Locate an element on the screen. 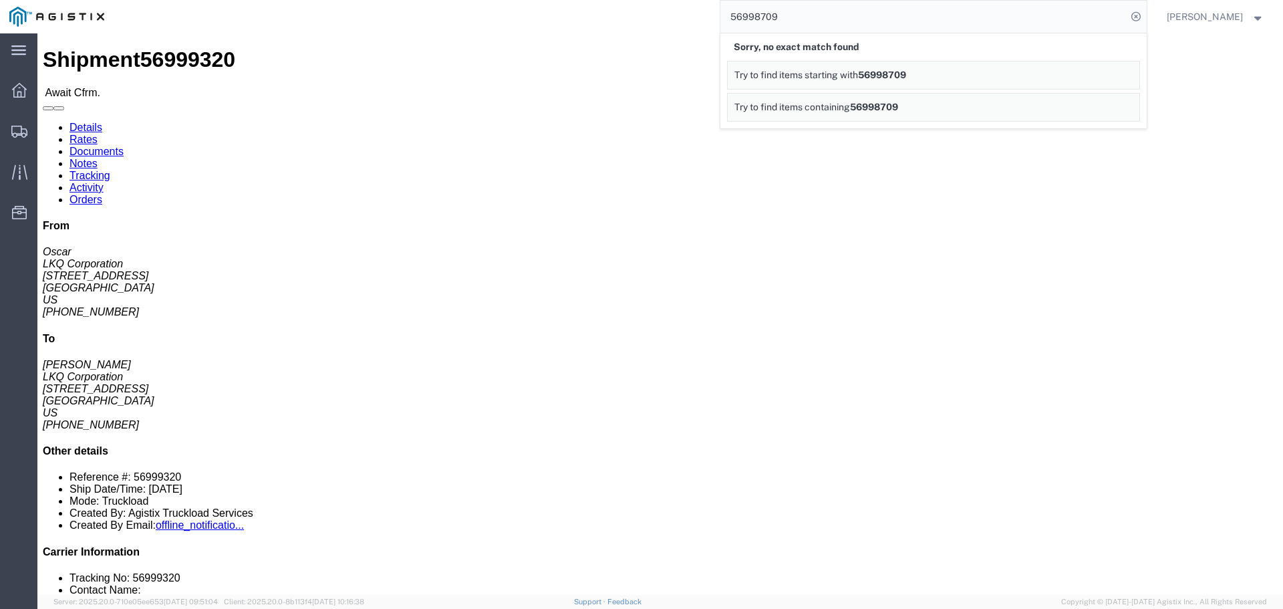 The height and width of the screenshot is (609, 1283). span: Try to find items containing is located at coordinates (792, 107).